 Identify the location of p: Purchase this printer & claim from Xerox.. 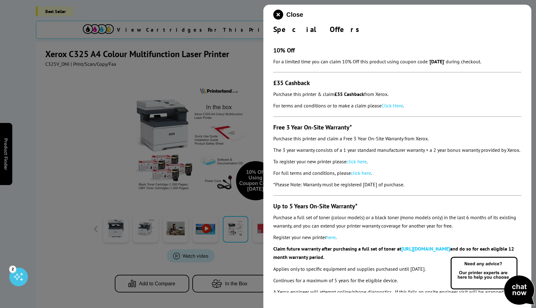
(398, 94).